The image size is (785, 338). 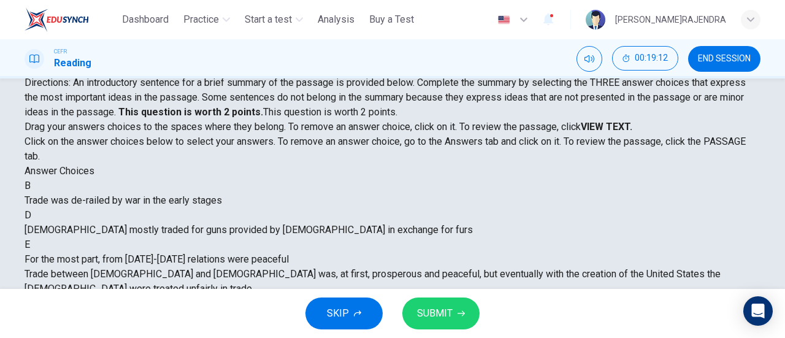 I want to click on span: END SESSION, so click(x=725, y=59).